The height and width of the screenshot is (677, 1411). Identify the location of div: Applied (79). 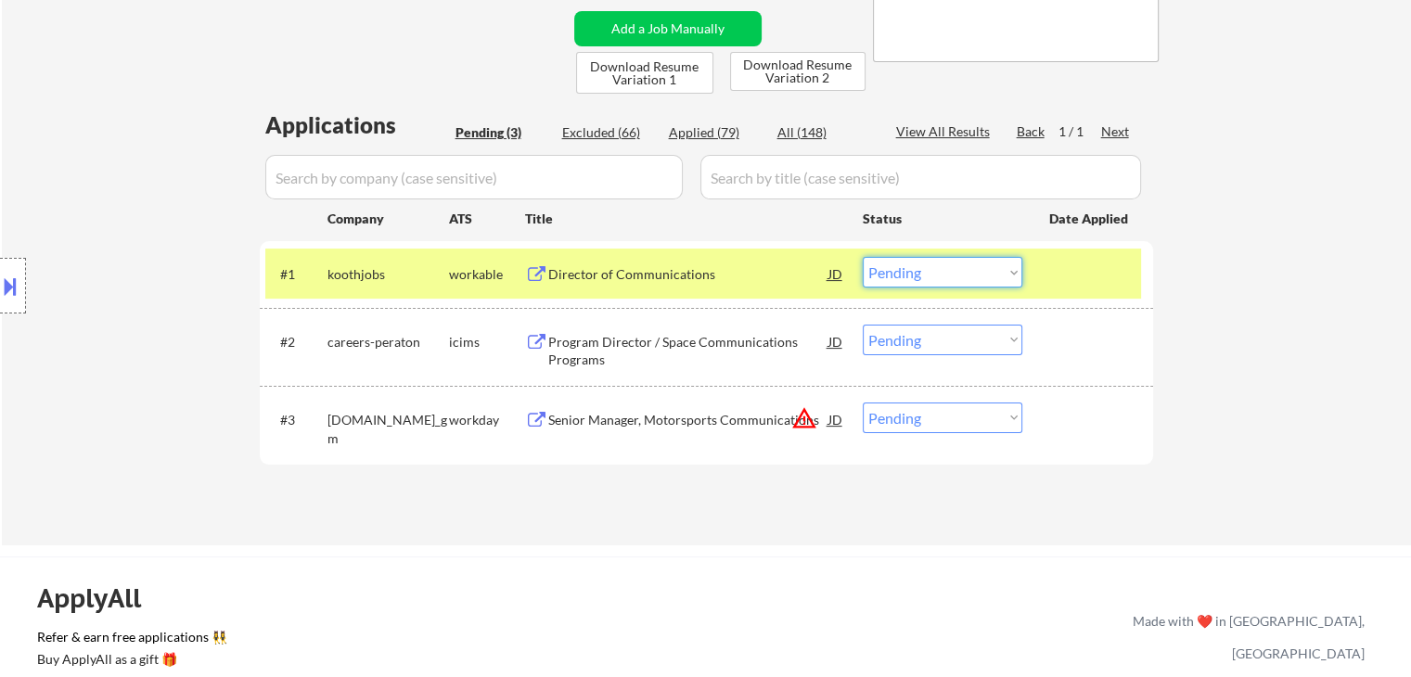
(715, 133).